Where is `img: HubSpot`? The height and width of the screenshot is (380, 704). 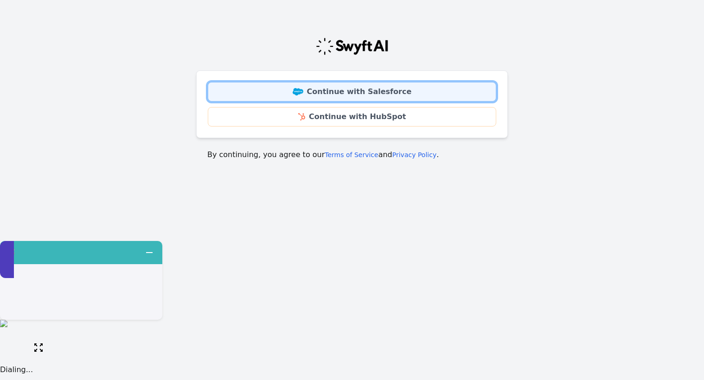
img: HubSpot is located at coordinates (301, 117).